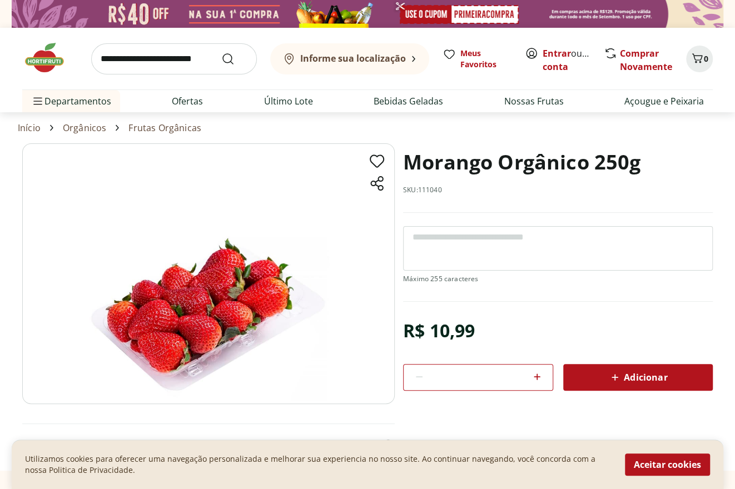  Describe the element at coordinates (174, 59) in the screenshot. I see `input: search` at that location.